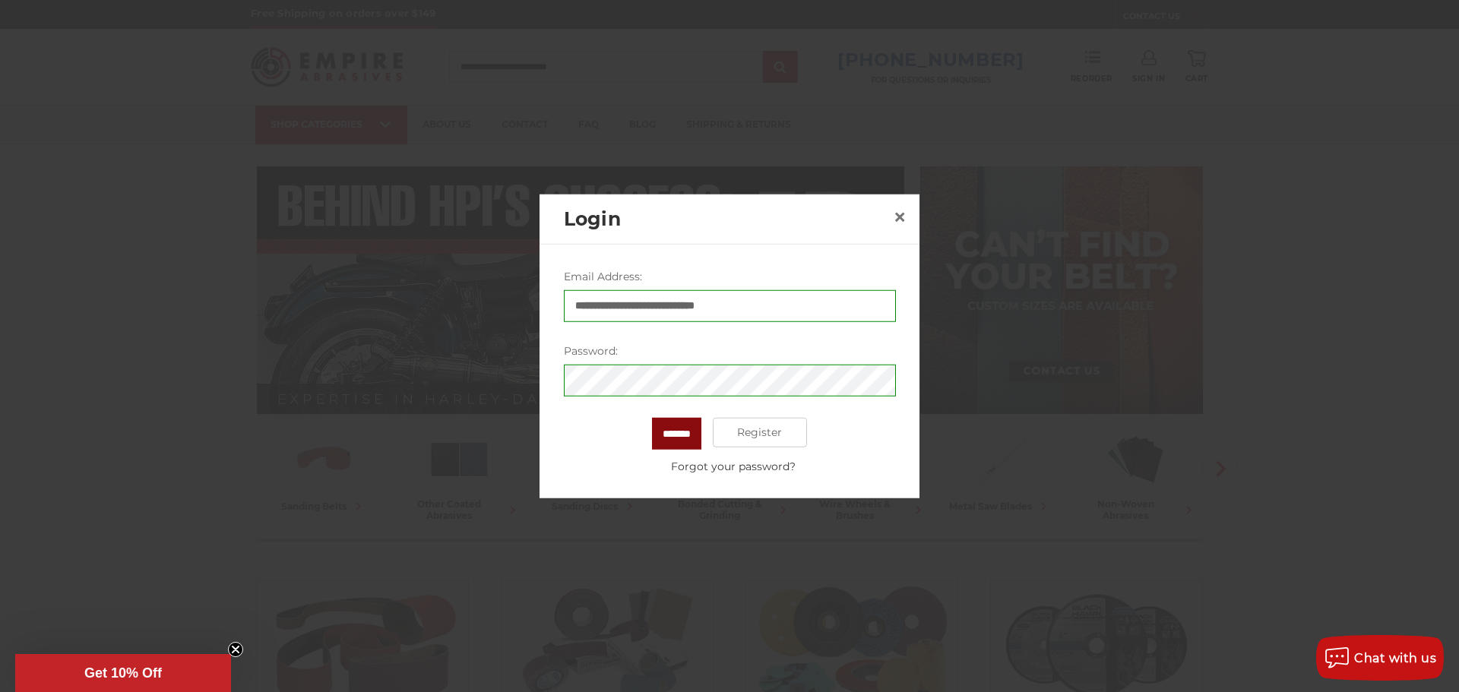 The height and width of the screenshot is (692, 1459). What do you see at coordinates (760, 432) in the screenshot?
I see `a: Register` at bounding box center [760, 432].